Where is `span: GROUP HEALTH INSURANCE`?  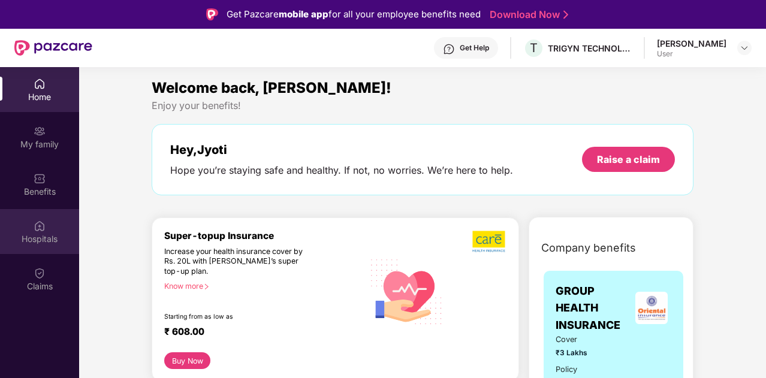
span: GROUP HEALTH INSURANCE is located at coordinates (593, 308).